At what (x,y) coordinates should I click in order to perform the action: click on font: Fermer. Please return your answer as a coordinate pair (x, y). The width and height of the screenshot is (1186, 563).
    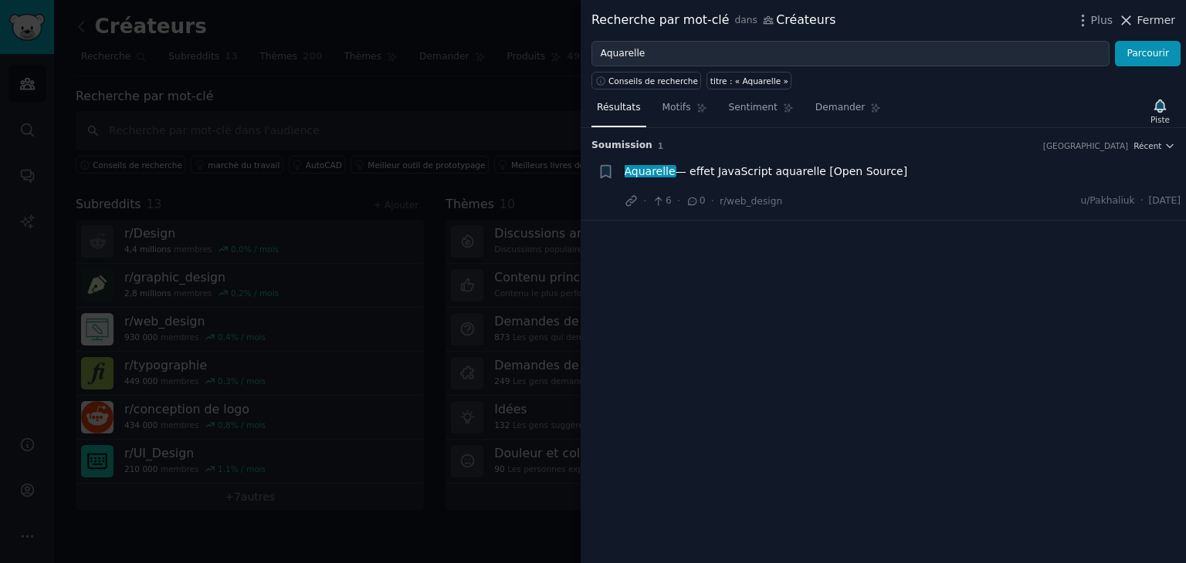
    Looking at the image, I should click on (1156, 20).